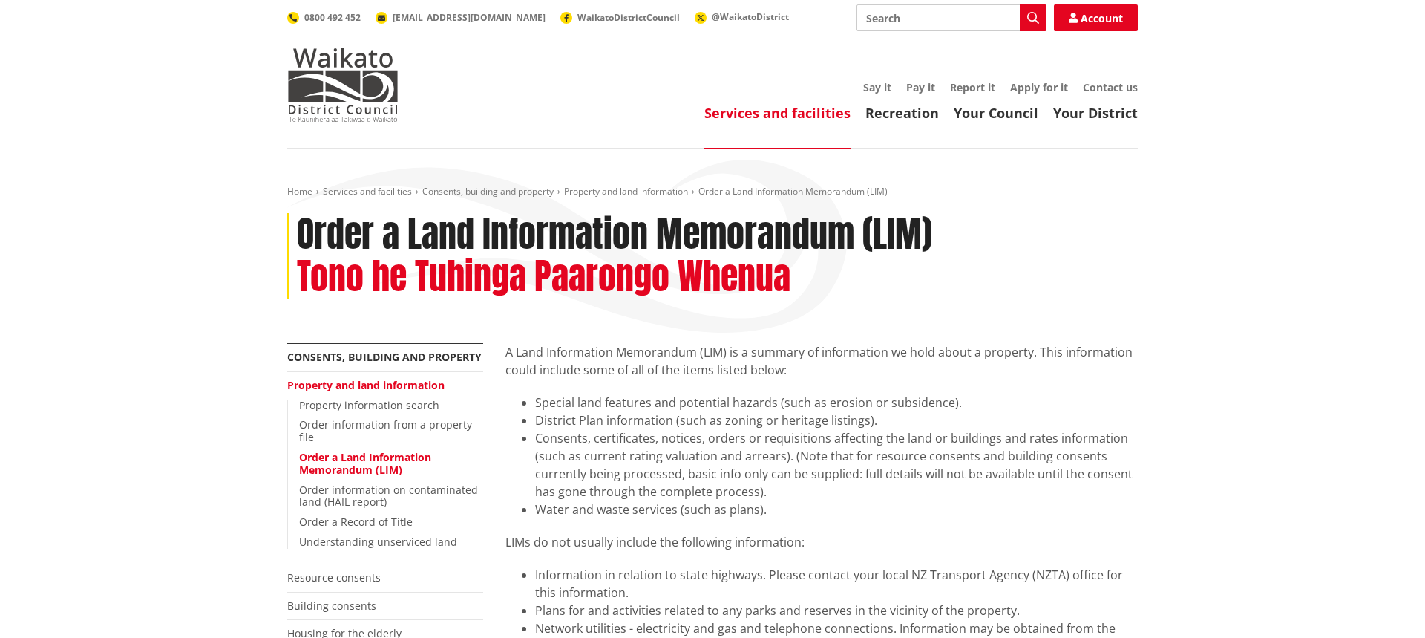 This screenshot has width=1425, height=638. I want to click on li: Consents, certificates, notices, orders or requisitions affecting the land or buildings and rates..., so click(836, 465).